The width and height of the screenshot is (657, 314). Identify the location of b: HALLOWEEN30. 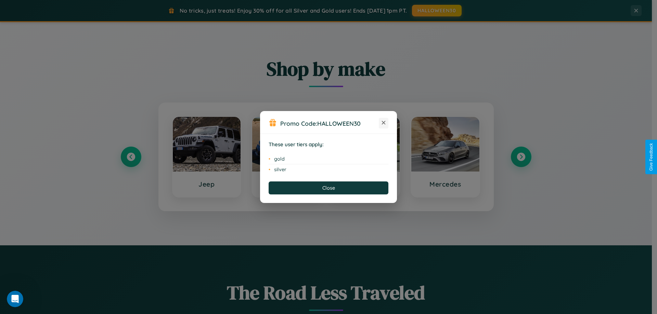
(339, 124).